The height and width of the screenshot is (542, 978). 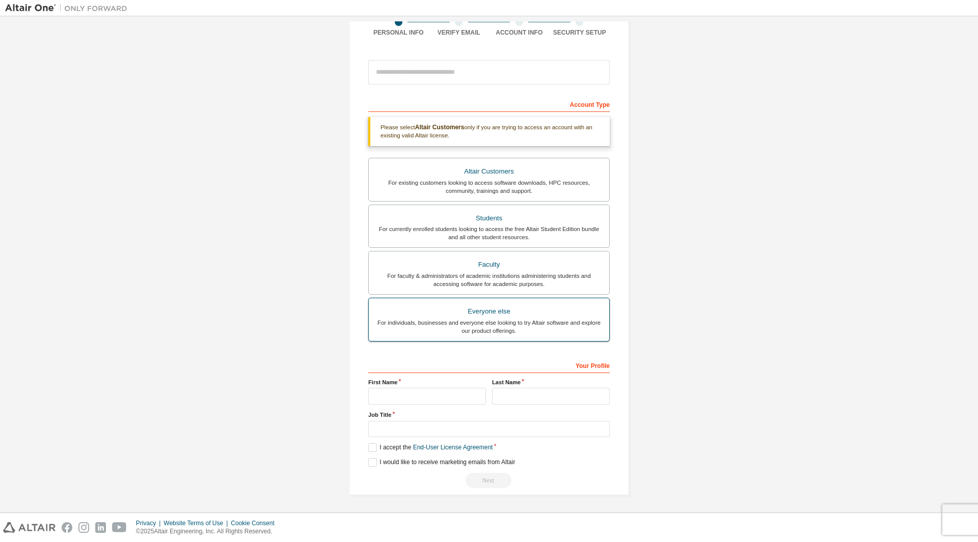 I want to click on label: I would like to receive marketing emails from Altair, so click(x=442, y=462).